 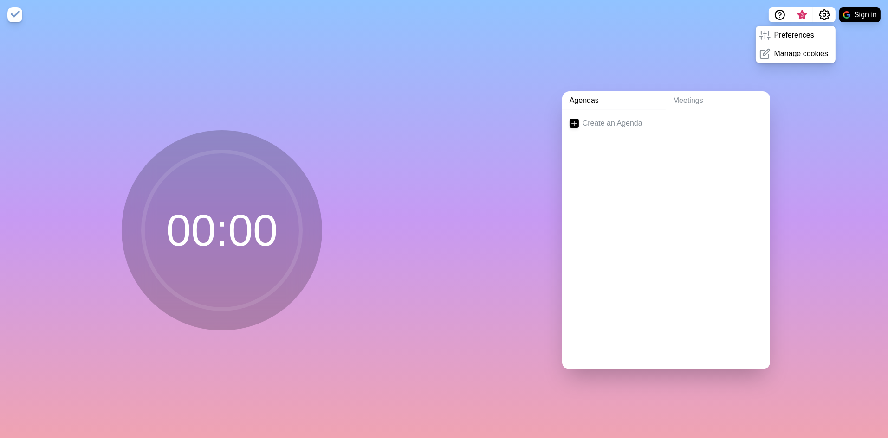 What do you see at coordinates (613, 101) in the screenshot?
I see `a: Agendas` at bounding box center [613, 101].